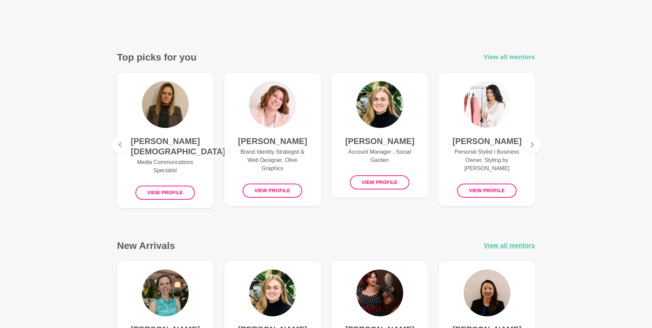 The width and height of the screenshot is (652, 328). What do you see at coordinates (380, 293) in the screenshot?
I see `img: Melissa Rodda` at bounding box center [380, 293].